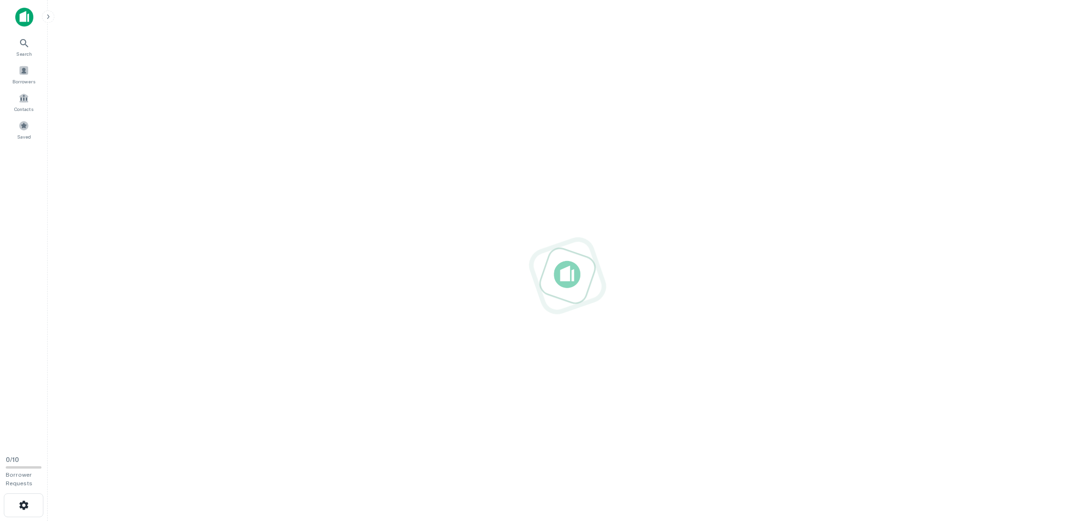  I want to click on span: Borrower Requests, so click(19, 479).